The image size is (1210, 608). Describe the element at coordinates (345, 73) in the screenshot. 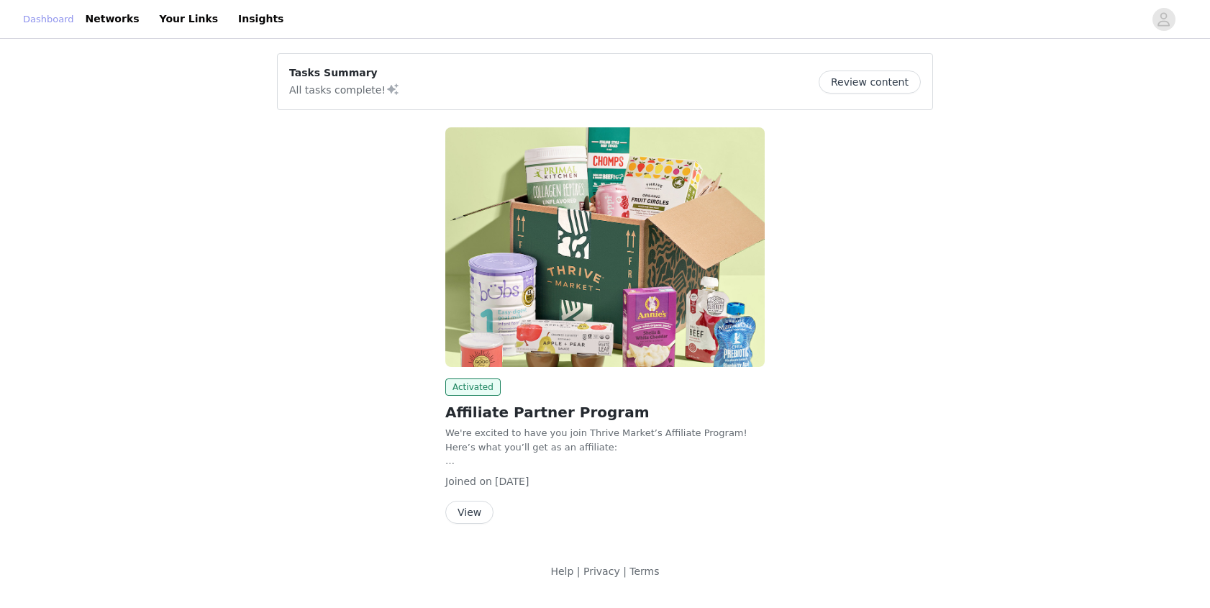

I see `p: Tasks Summary` at that location.